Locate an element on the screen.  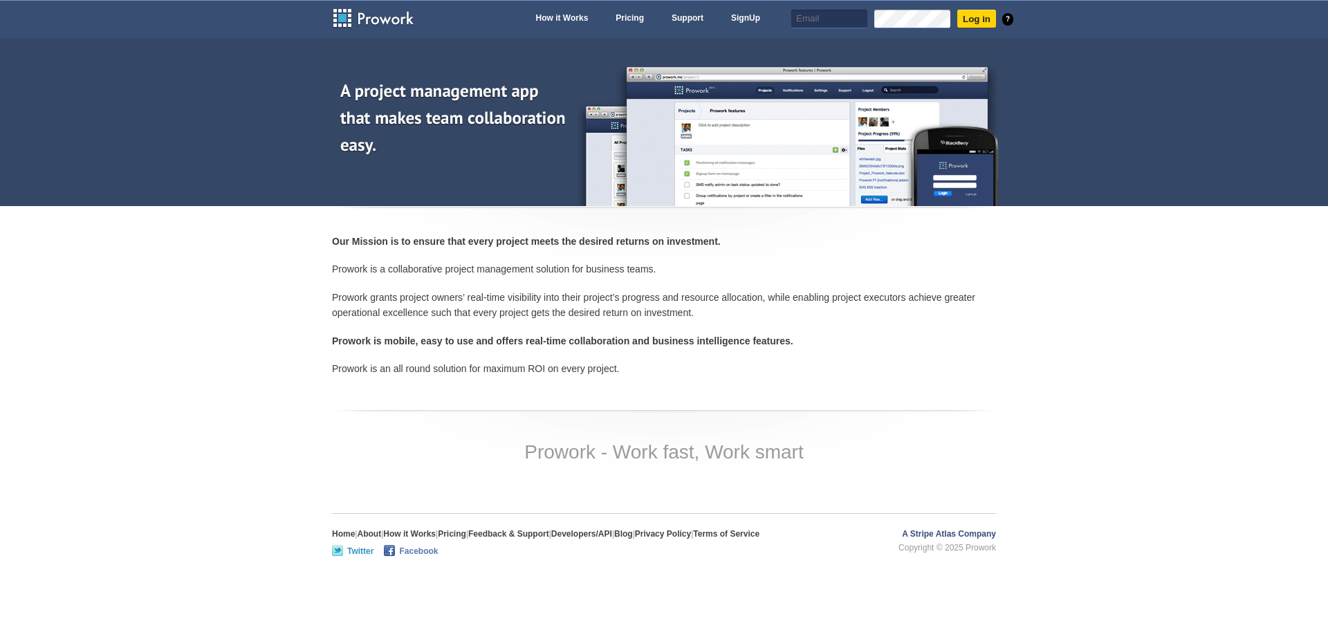
a: Support is located at coordinates (688, 19).